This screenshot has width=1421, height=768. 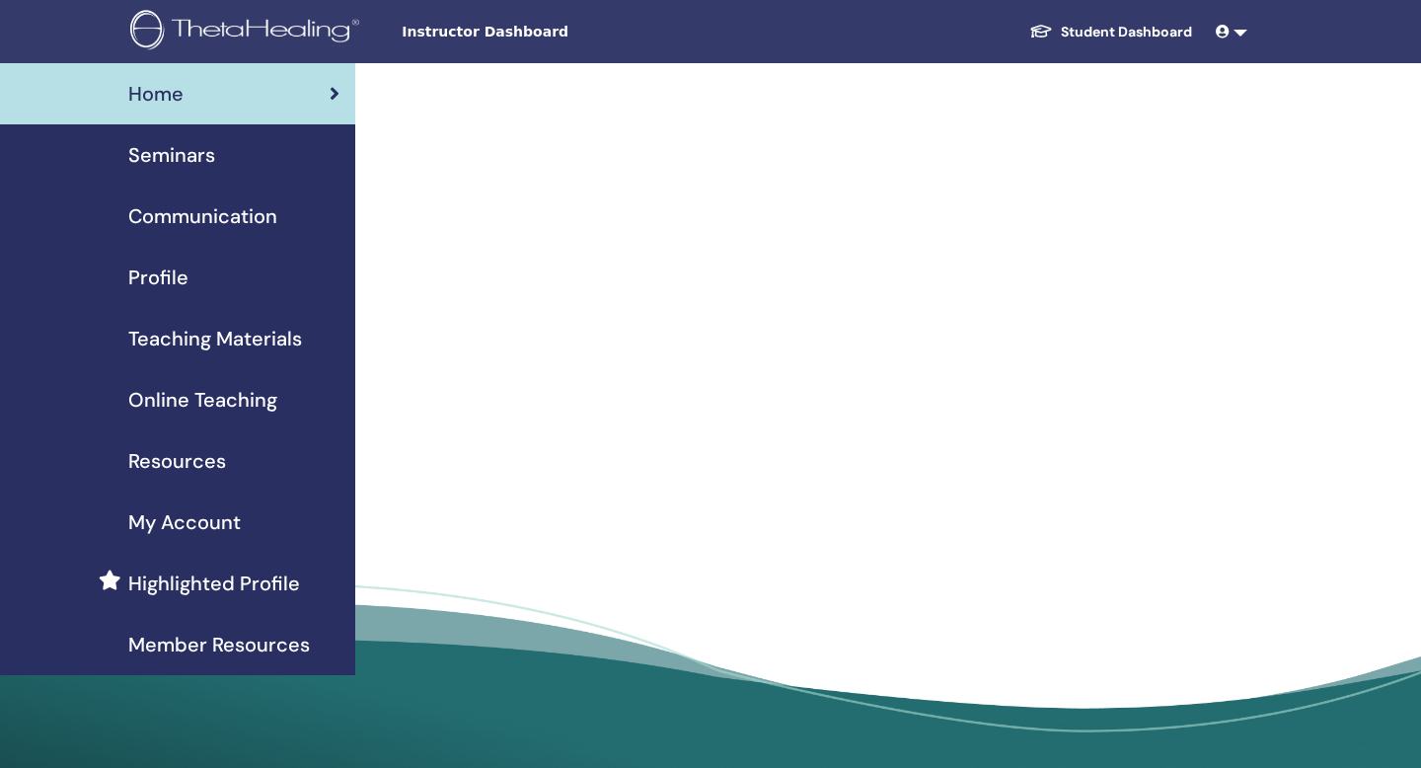 I want to click on span: Profile, so click(x=158, y=277).